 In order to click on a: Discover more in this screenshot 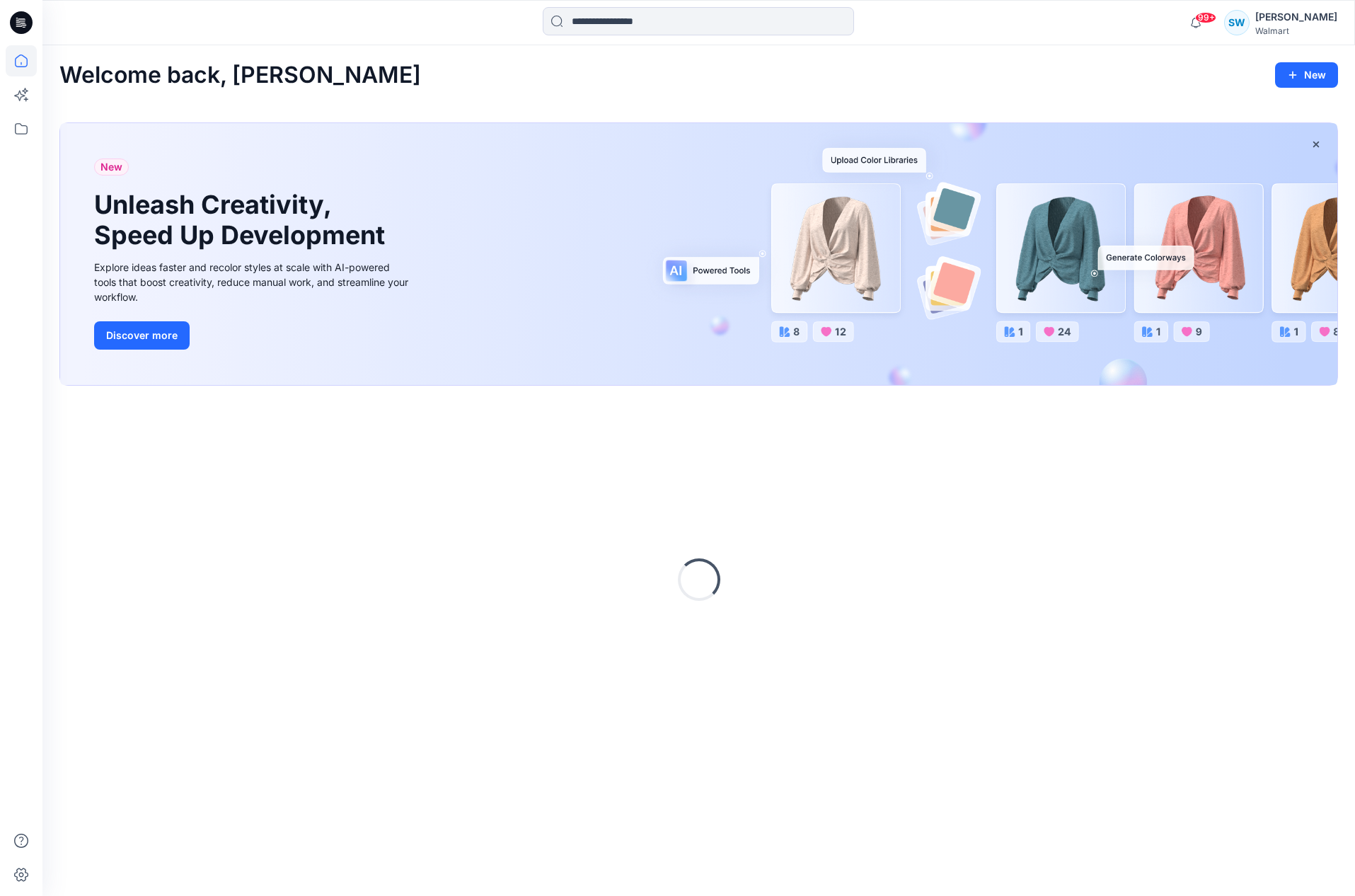, I will do `click(253, 336)`.